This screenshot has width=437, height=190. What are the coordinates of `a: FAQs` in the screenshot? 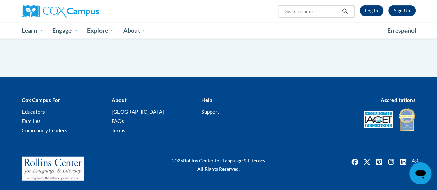 It's located at (118, 121).